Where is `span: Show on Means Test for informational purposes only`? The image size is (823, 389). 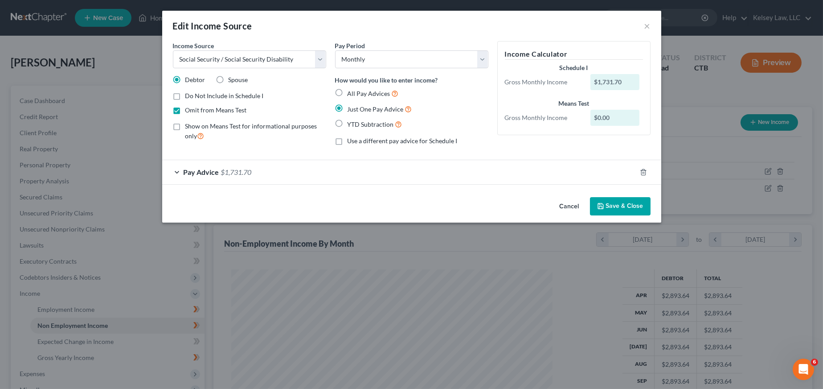 span: Show on Means Test for informational purposes only is located at coordinates (251, 131).